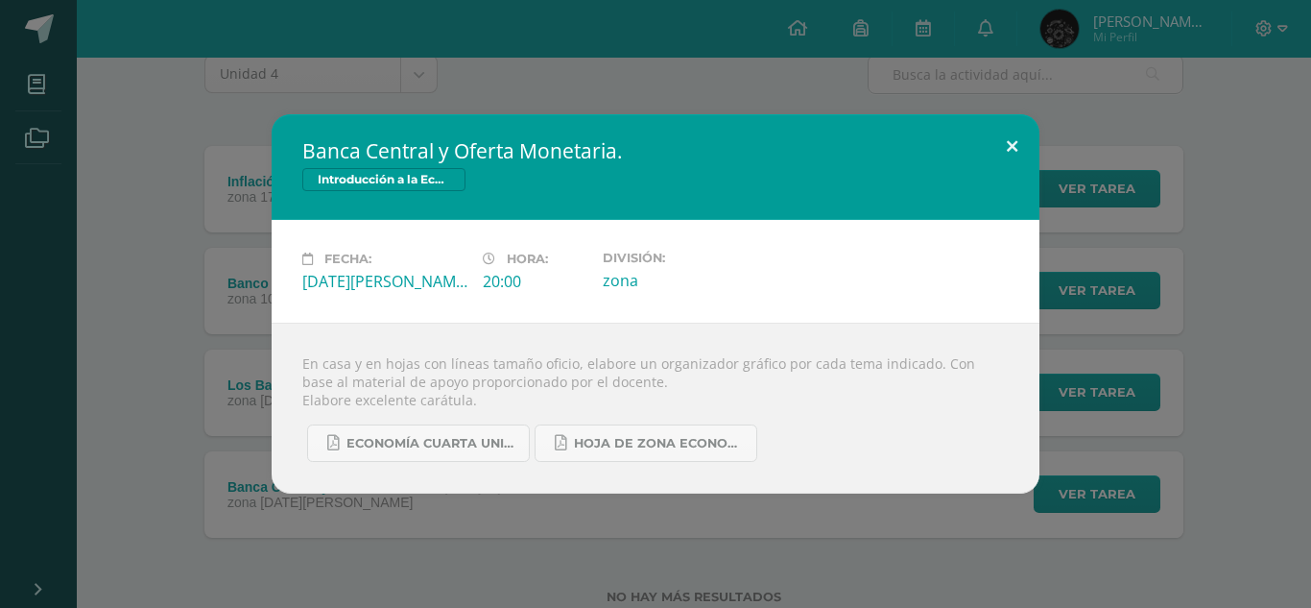 This screenshot has width=1311, height=608. What do you see at coordinates (685, 257) in the screenshot?
I see `label: División:` at bounding box center [685, 257].